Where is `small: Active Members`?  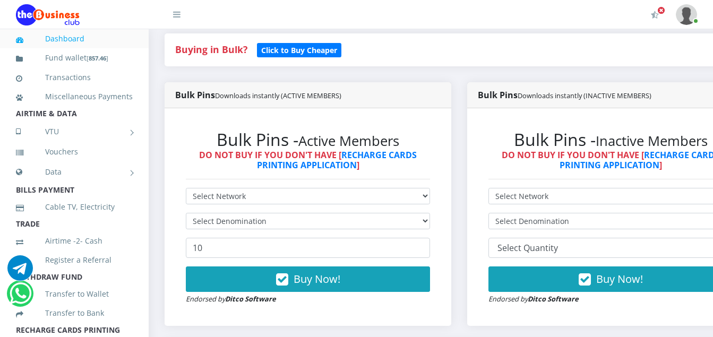
small: Active Members is located at coordinates (349, 141).